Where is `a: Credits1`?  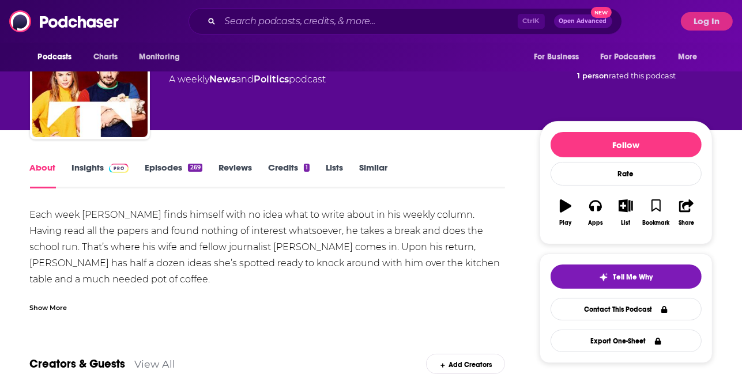
a: Credits1 is located at coordinates (289, 175).